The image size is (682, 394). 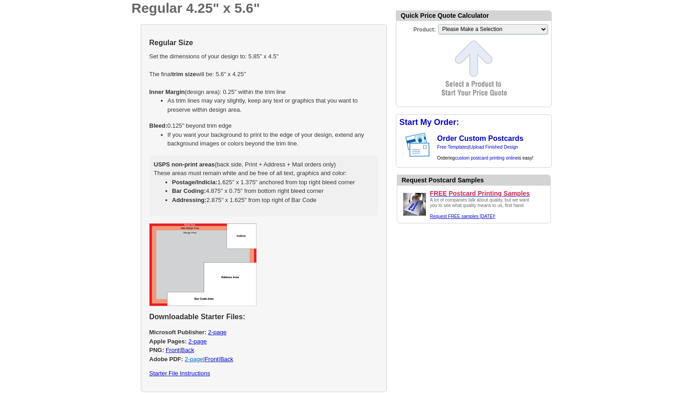 What do you see at coordinates (167, 92) in the screenshot?
I see `strong: Inner Margin` at bounding box center [167, 92].